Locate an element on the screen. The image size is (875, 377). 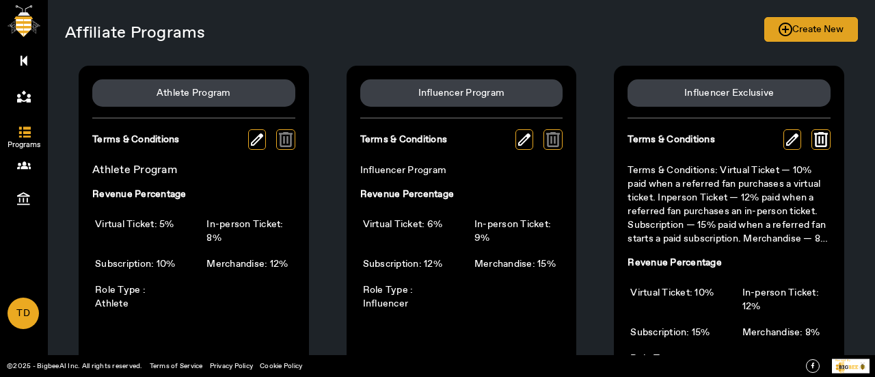
tspan: r is located at coordinates (843, 360).